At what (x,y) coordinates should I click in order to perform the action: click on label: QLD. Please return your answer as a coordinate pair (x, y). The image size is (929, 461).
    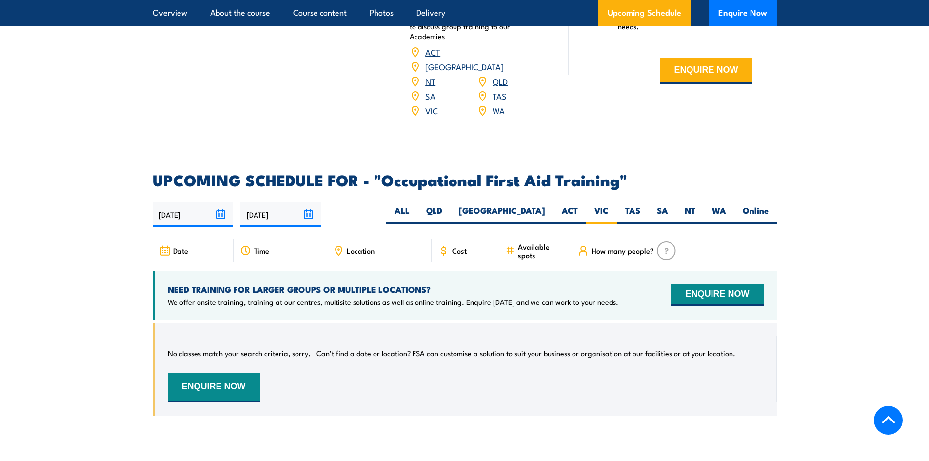
    Looking at the image, I should click on (434, 214).